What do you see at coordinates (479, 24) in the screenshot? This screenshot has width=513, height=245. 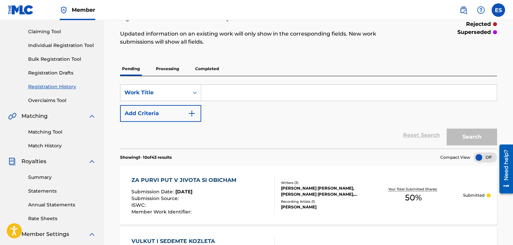 I see `p: rejected` at bounding box center [479, 24].